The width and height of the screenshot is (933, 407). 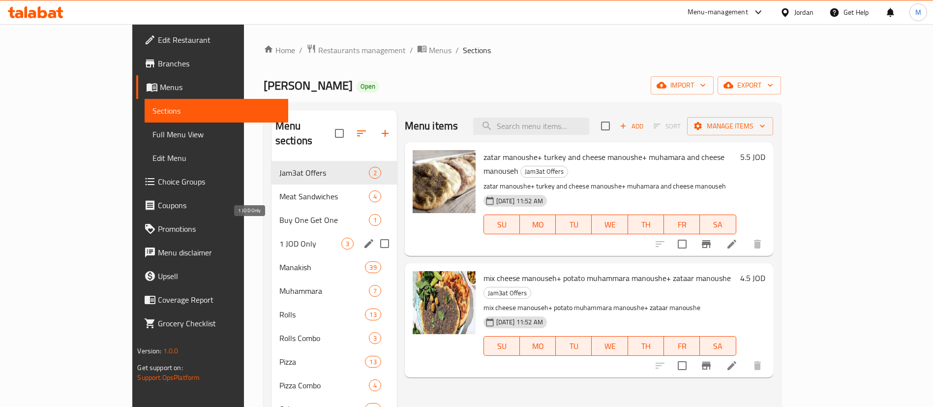 I want to click on span: Upsell, so click(x=219, y=276).